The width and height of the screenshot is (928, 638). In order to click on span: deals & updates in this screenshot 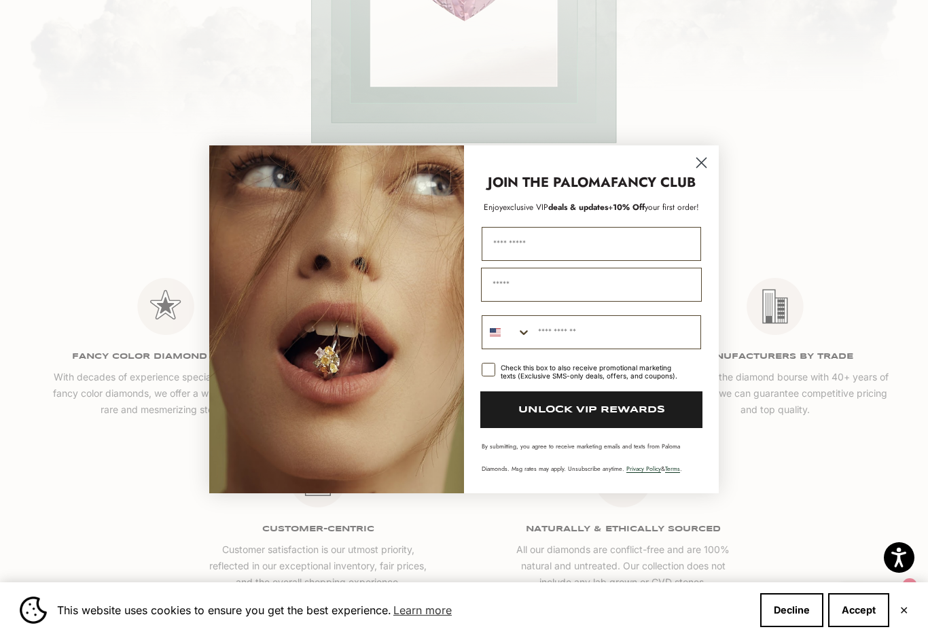, I will do `click(555, 207)`.